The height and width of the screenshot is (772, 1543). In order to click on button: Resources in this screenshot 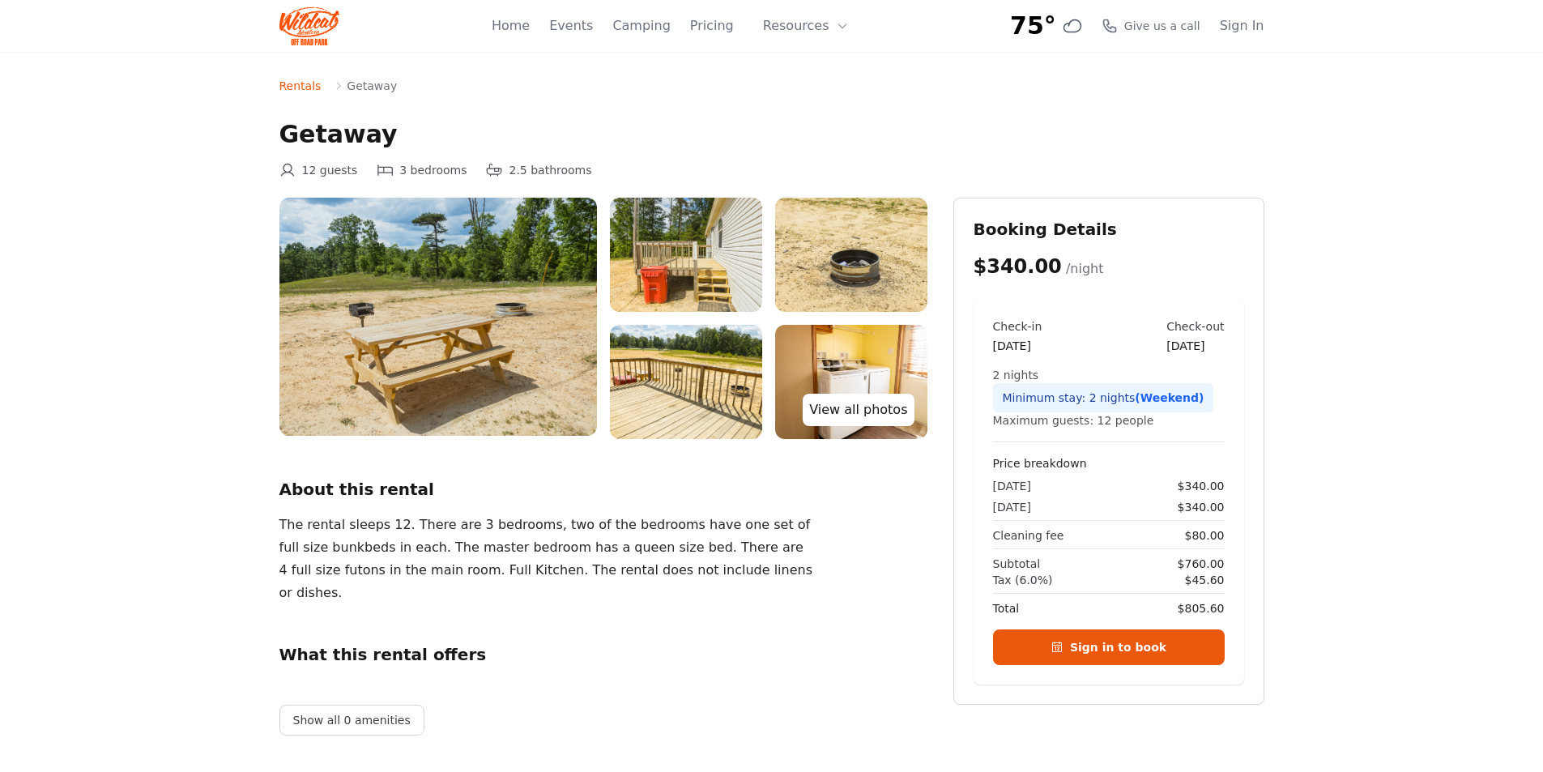, I will do `click(806, 26)`.